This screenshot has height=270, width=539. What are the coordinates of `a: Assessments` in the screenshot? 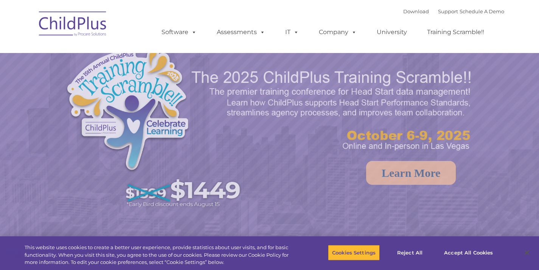 It's located at (241, 32).